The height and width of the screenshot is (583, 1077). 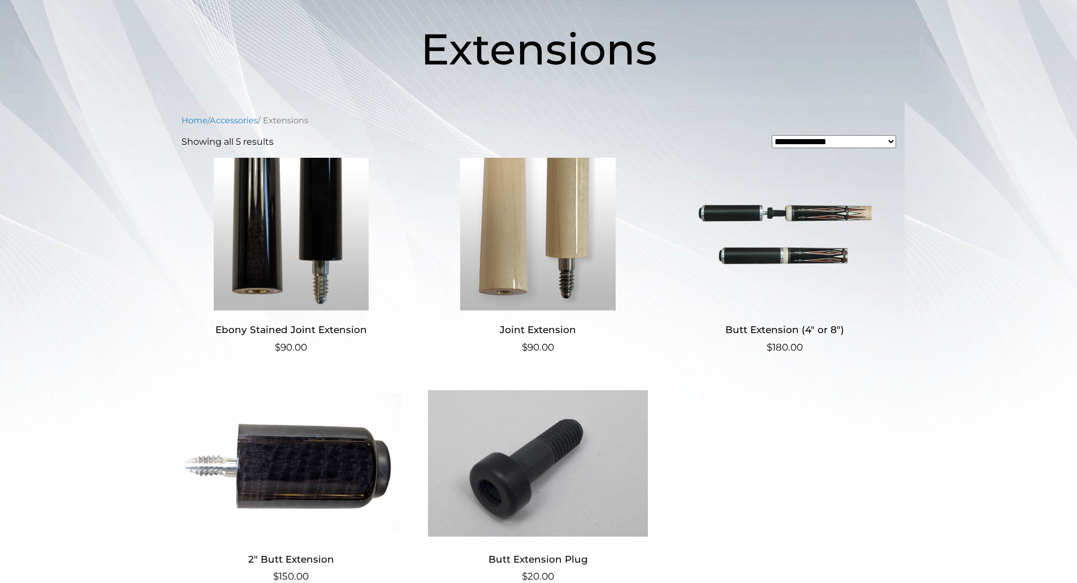 What do you see at coordinates (227, 142) in the screenshot?
I see `p: Showing all 5 results` at bounding box center [227, 142].